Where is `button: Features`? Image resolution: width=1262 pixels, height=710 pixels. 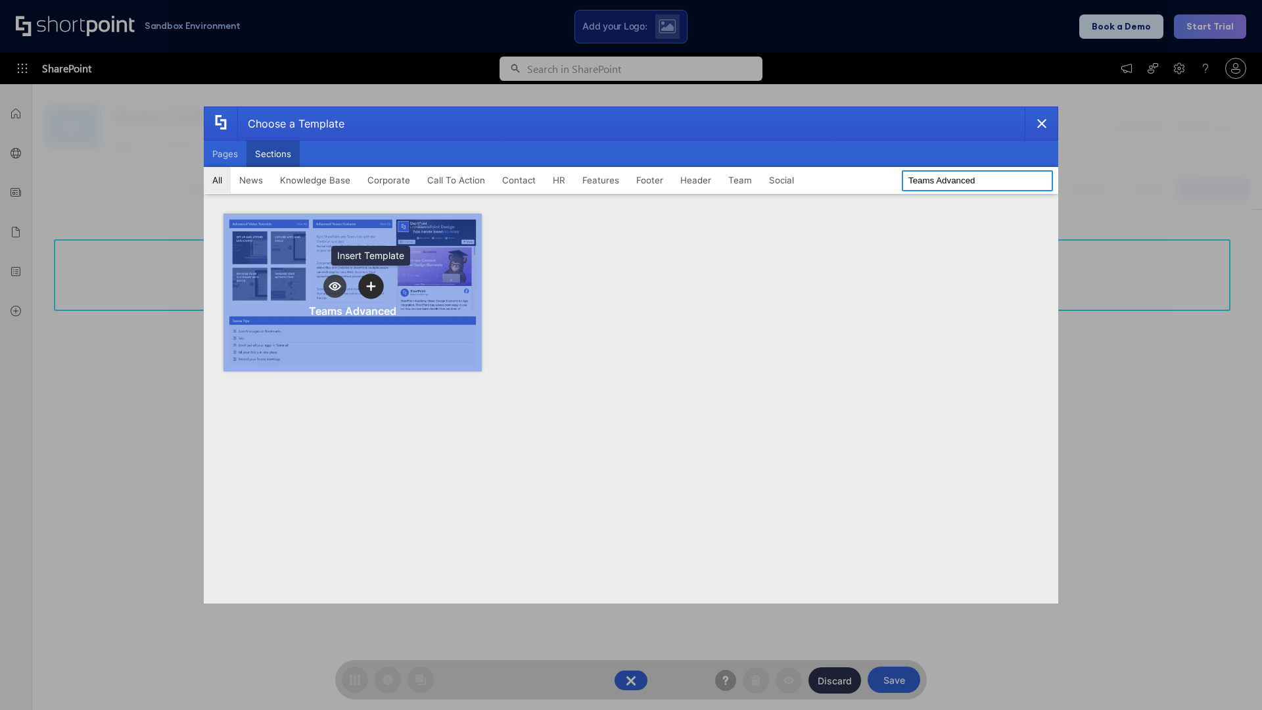
button: Features is located at coordinates (601, 180).